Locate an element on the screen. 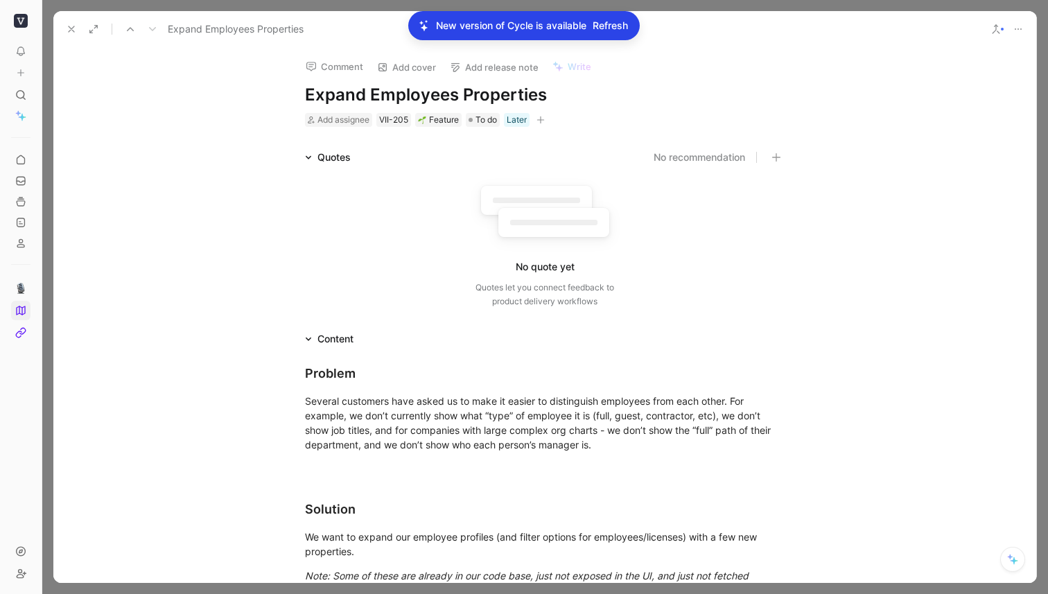 Image resolution: width=1048 pixels, height=594 pixels. div: Several customers have asked us to make it easier to distinguish employees from each other. For e... is located at coordinates (545, 423).